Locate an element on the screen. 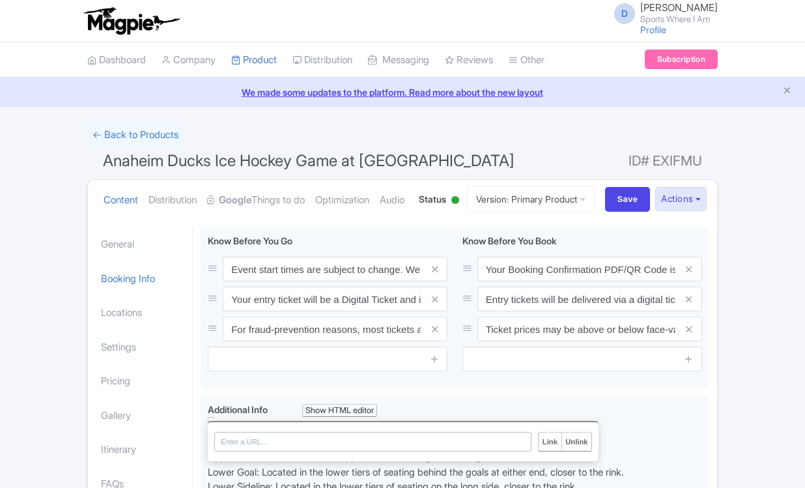 Image resolution: width=805 pixels, height=488 pixels. a: GoogleThings to do is located at coordinates (256, 200).